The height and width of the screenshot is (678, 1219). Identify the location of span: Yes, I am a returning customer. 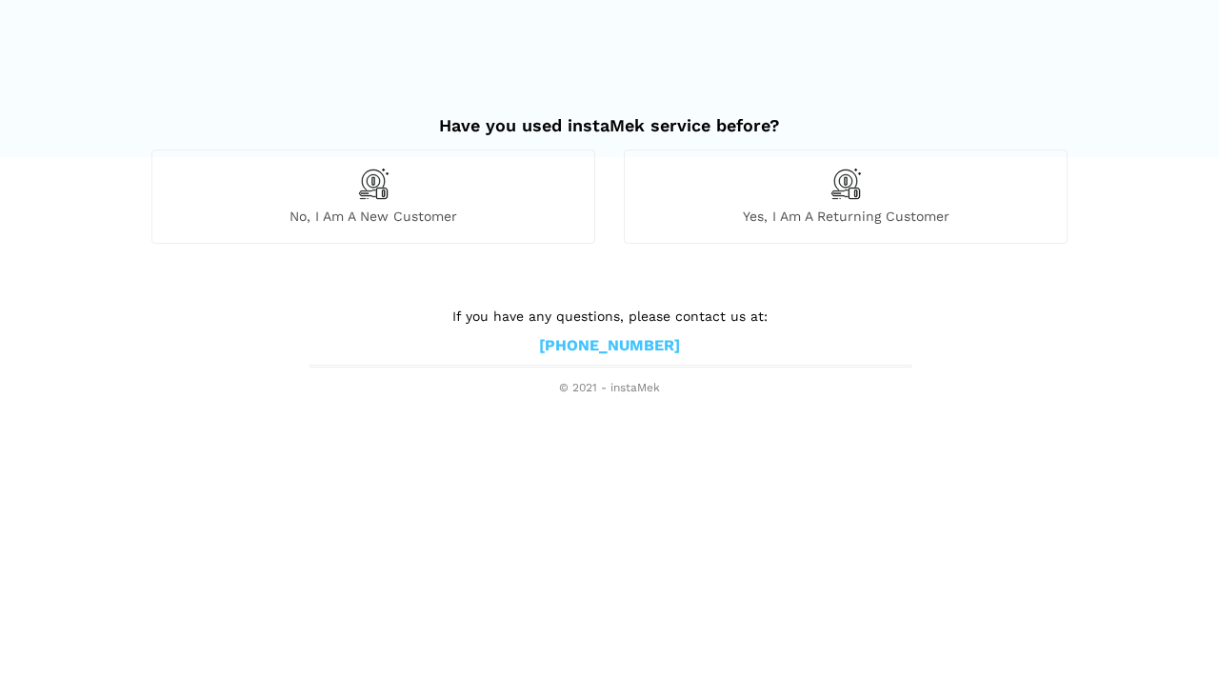
(846, 216).